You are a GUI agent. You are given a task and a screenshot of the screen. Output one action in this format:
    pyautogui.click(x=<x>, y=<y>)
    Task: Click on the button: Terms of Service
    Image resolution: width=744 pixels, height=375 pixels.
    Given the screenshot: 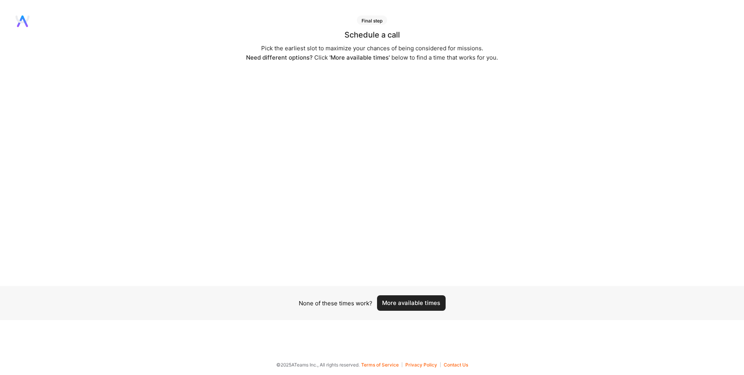 What is the action you would take?
    pyautogui.click(x=382, y=365)
    